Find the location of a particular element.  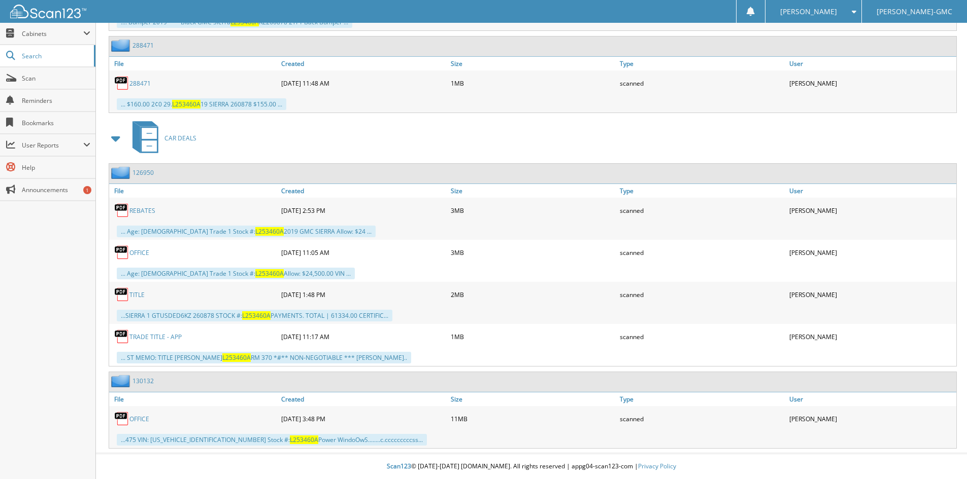

span: Help is located at coordinates (56, 167).